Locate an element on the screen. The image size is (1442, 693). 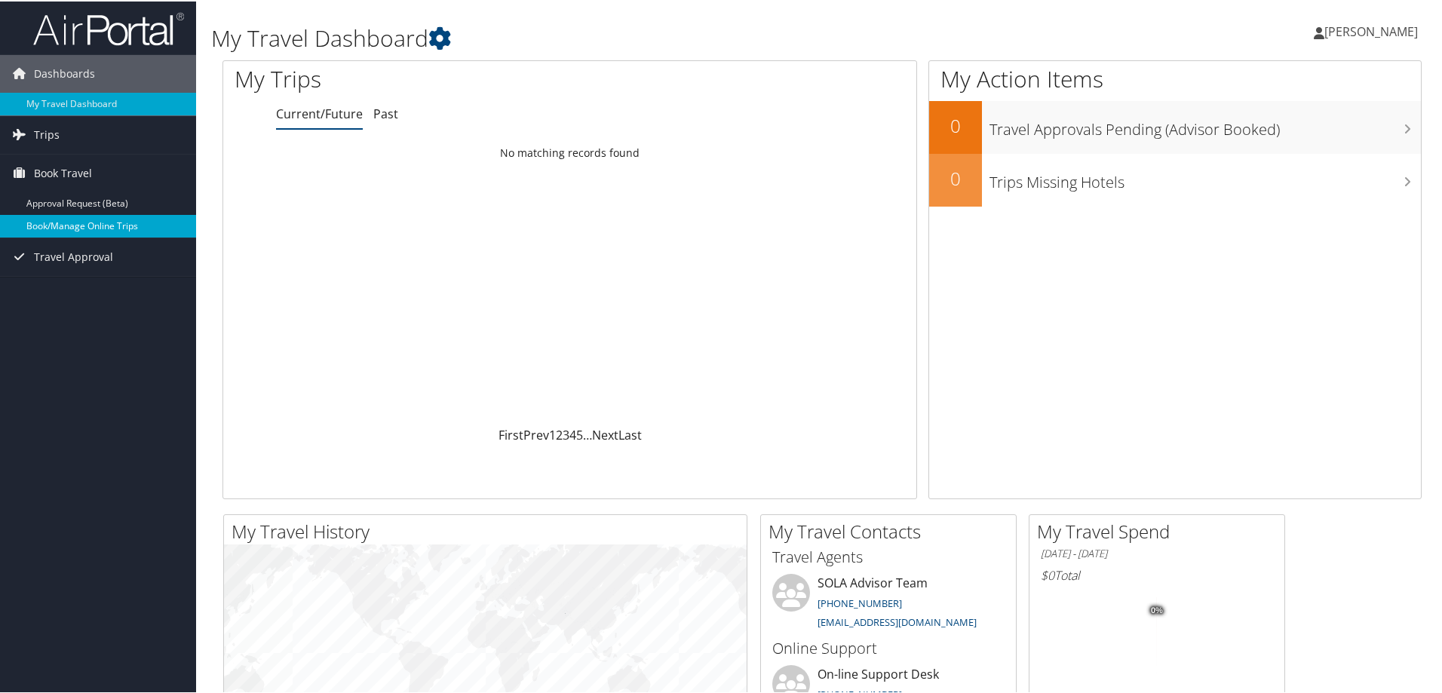
span: Dashboards is located at coordinates (64, 72).